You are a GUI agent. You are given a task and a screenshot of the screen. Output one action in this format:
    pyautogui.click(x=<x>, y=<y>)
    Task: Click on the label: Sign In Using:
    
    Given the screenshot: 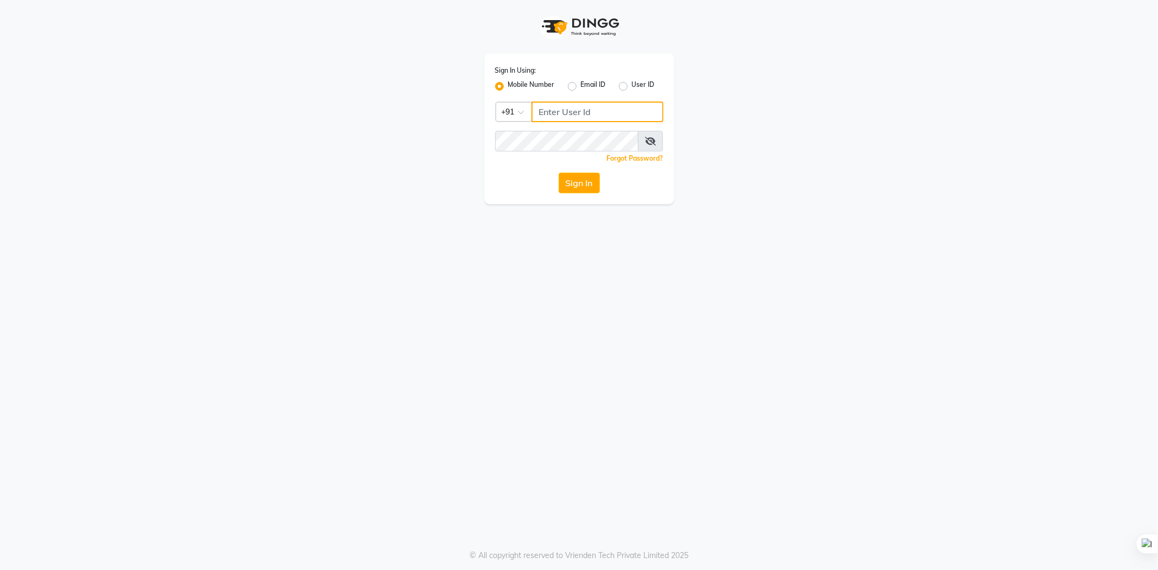 What is the action you would take?
    pyautogui.click(x=516, y=71)
    